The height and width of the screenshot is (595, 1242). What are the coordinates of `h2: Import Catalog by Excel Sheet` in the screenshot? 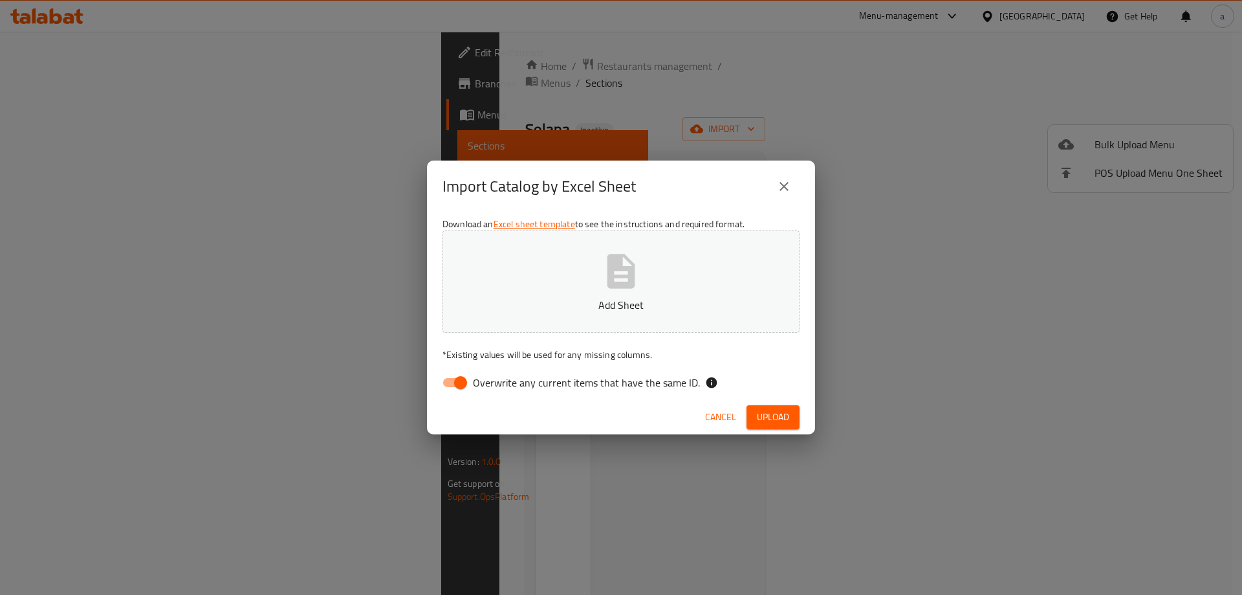 It's located at (539, 186).